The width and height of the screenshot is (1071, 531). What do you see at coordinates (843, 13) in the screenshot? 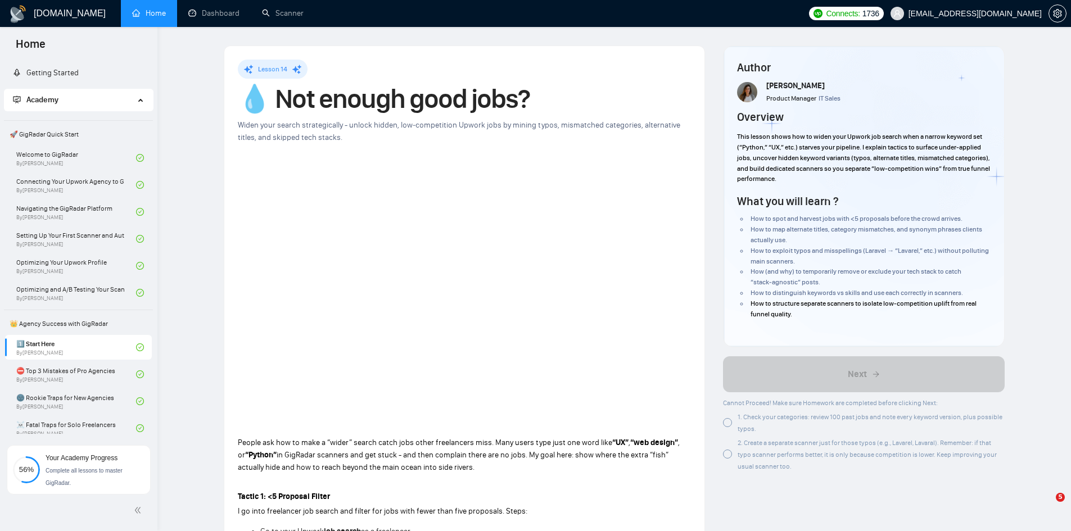
I see `span: Connects:` at bounding box center [843, 13].